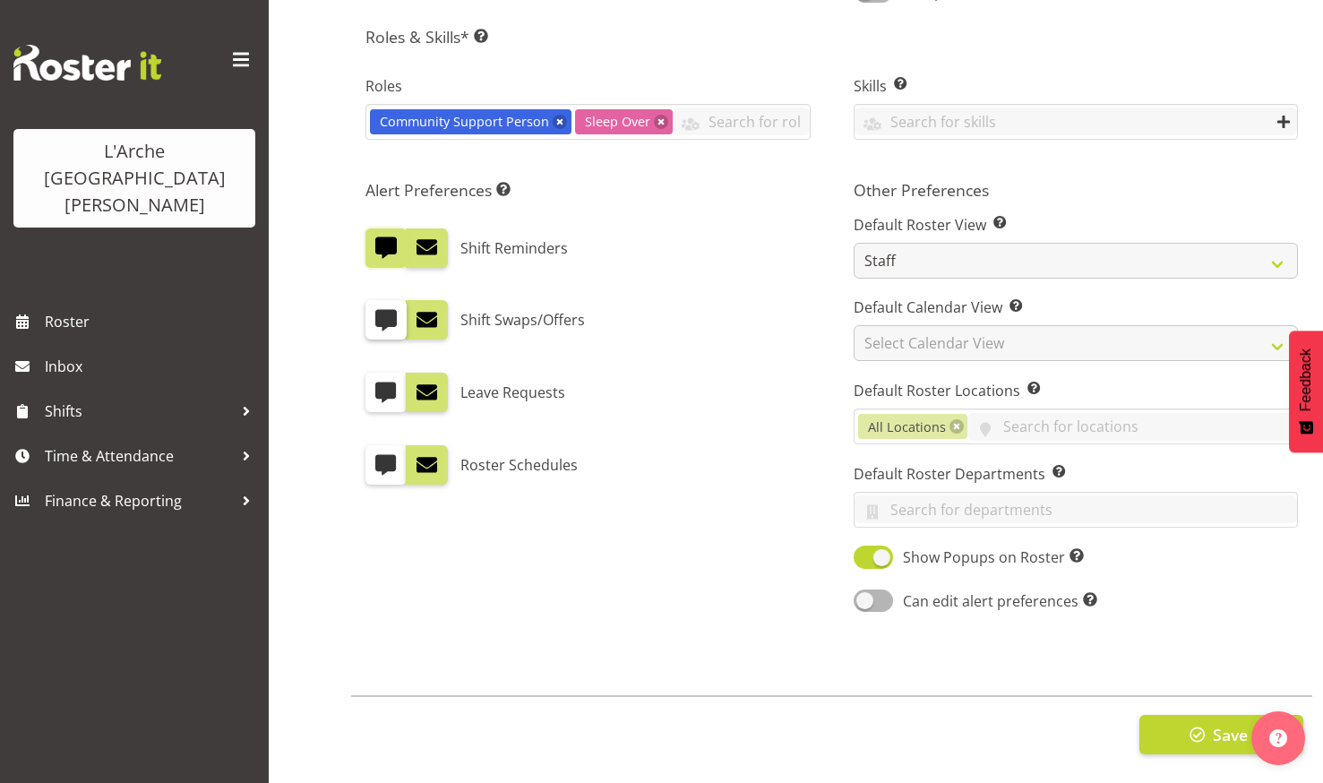  I want to click on span: Finance & Reporting, so click(139, 501).